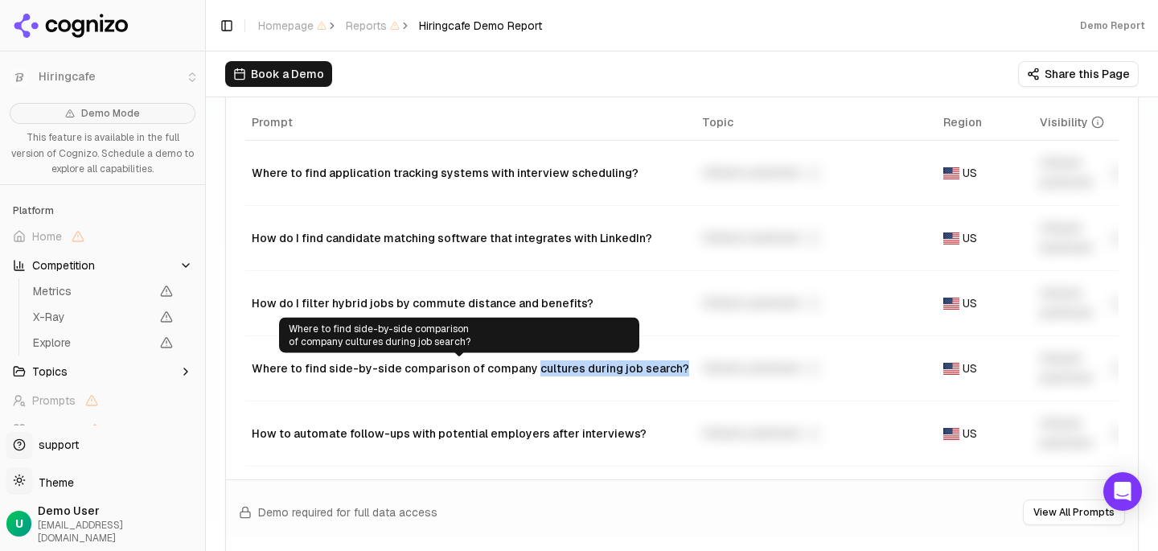 Image resolution: width=1158 pixels, height=551 pixels. I want to click on div: How do I find candidate matching software that integrates with LinkedIn?, so click(470, 238).